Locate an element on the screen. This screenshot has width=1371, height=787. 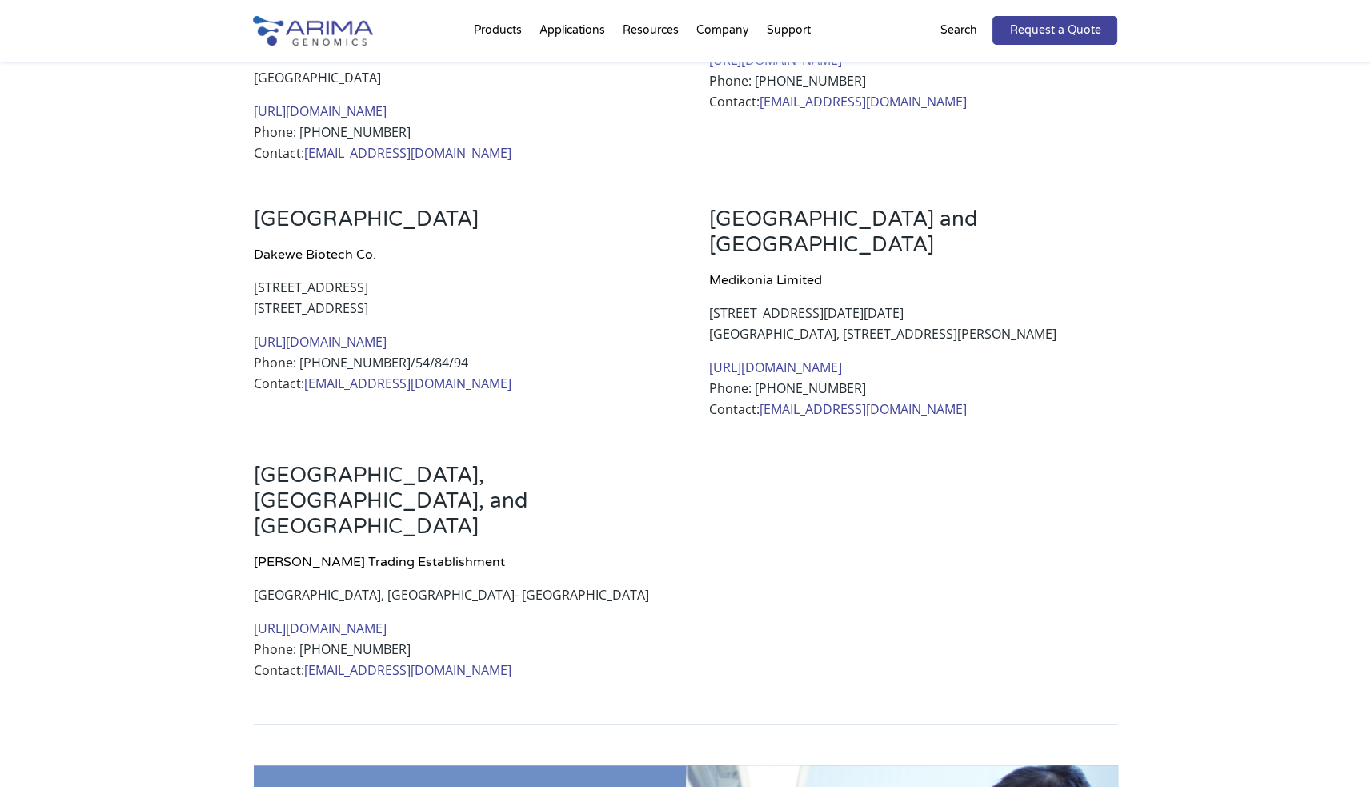
p: Search is located at coordinates (958, 30).